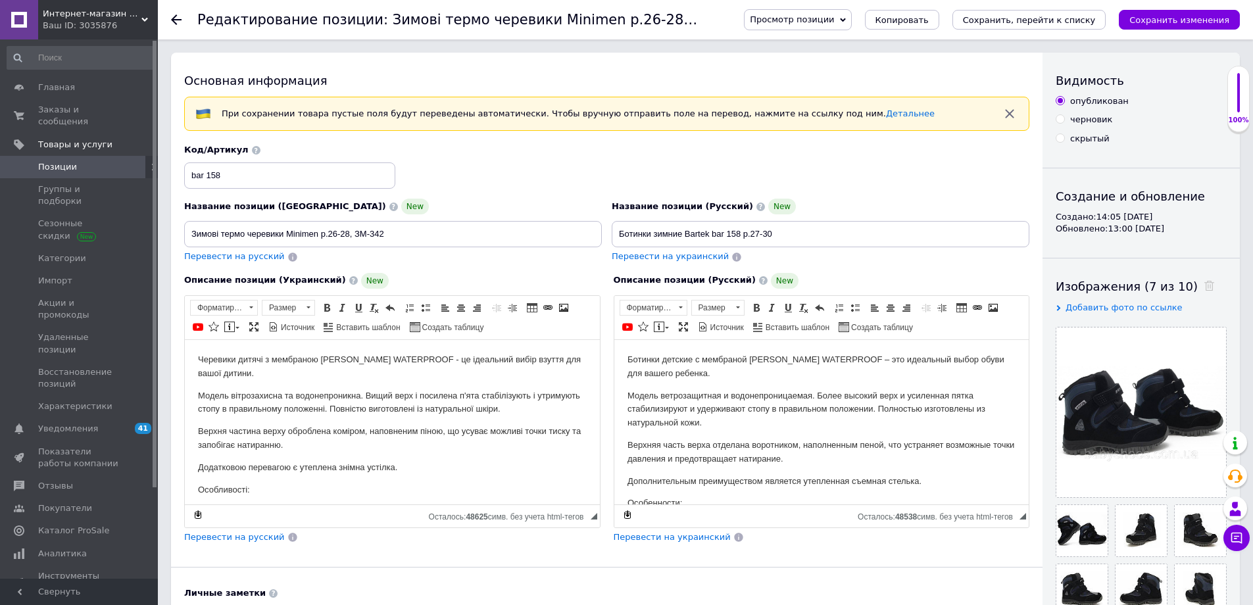  Describe the element at coordinates (57, 87) in the screenshot. I see `span: Главная` at that location.